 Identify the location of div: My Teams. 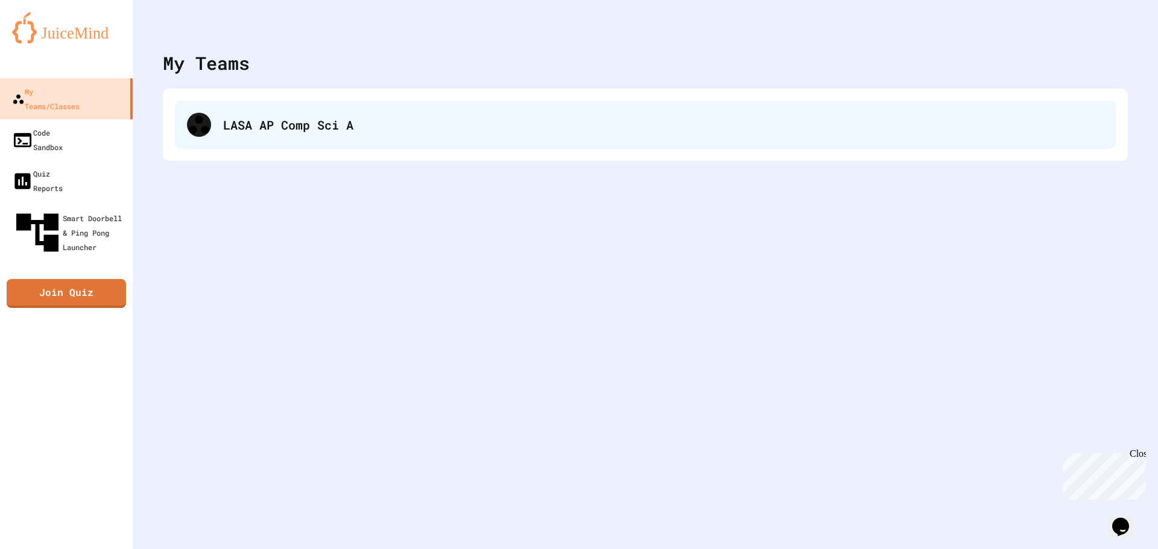
(206, 63).